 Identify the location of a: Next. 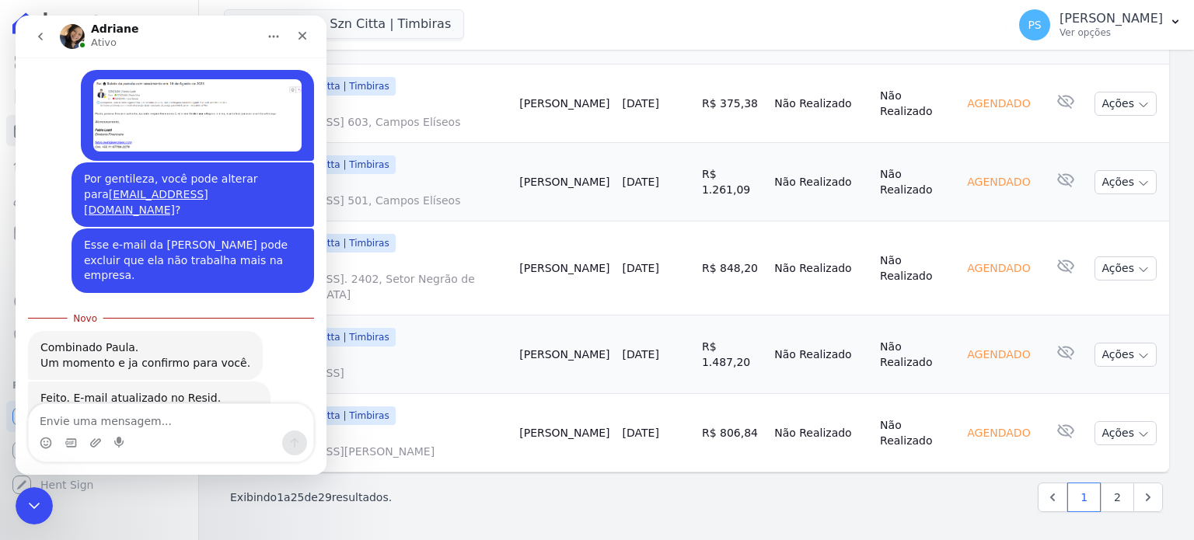
(1148, 497).